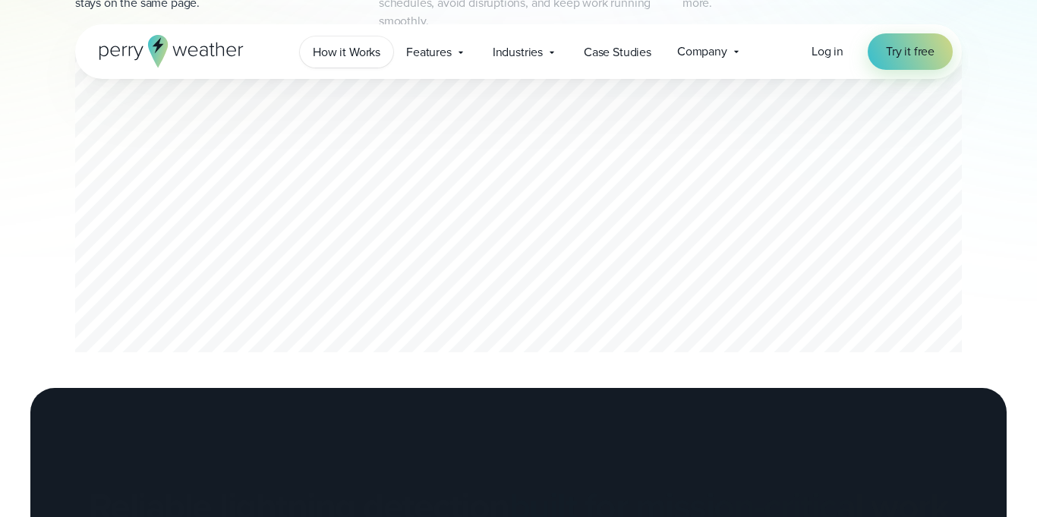  I want to click on span: How it Works, so click(346, 52).